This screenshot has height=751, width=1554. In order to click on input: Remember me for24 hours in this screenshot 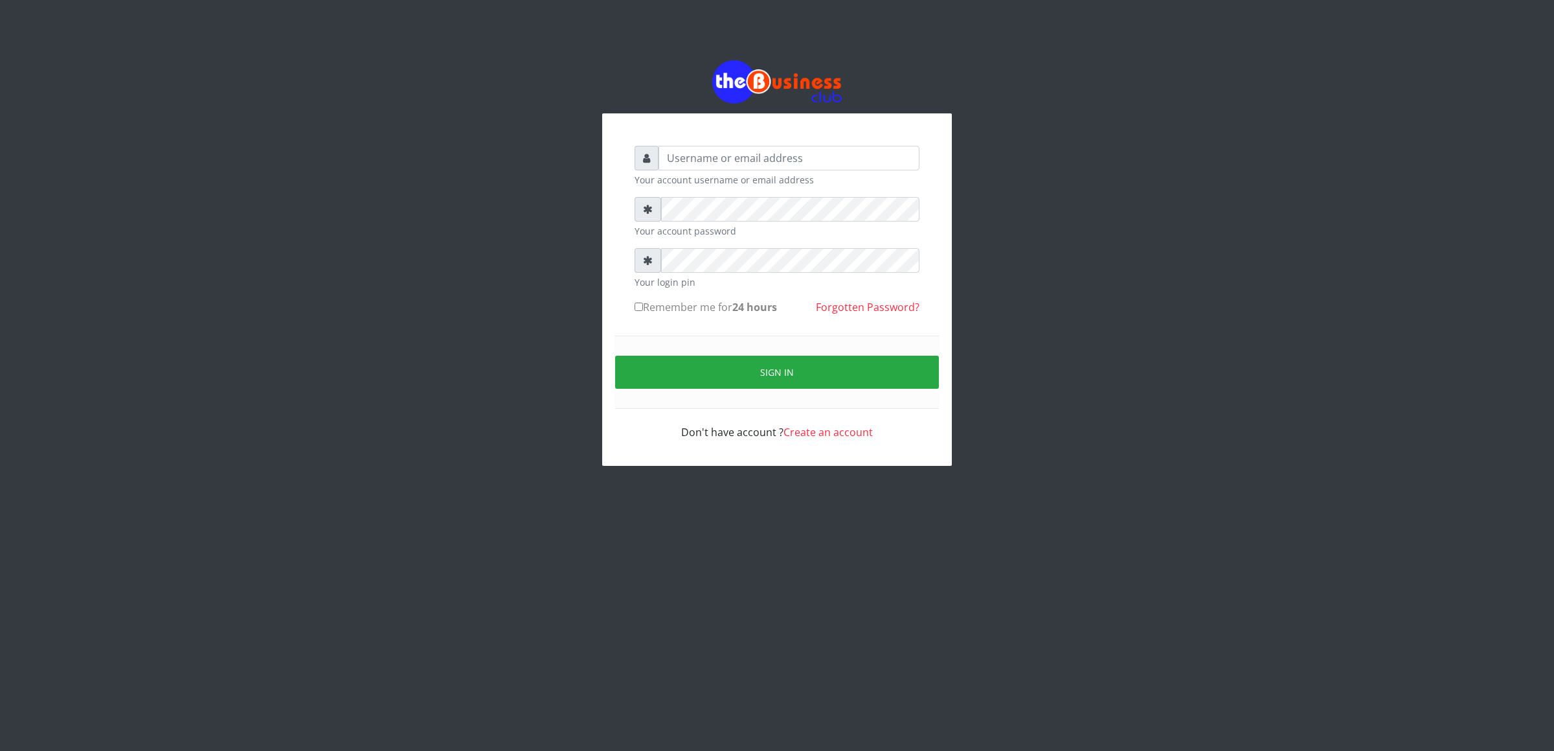, I will do `click(639, 306)`.